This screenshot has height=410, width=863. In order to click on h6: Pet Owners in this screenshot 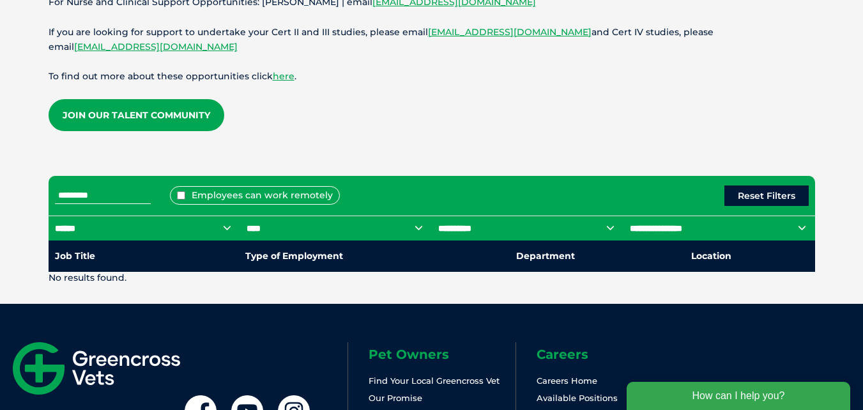, I will do `click(442, 354)`.